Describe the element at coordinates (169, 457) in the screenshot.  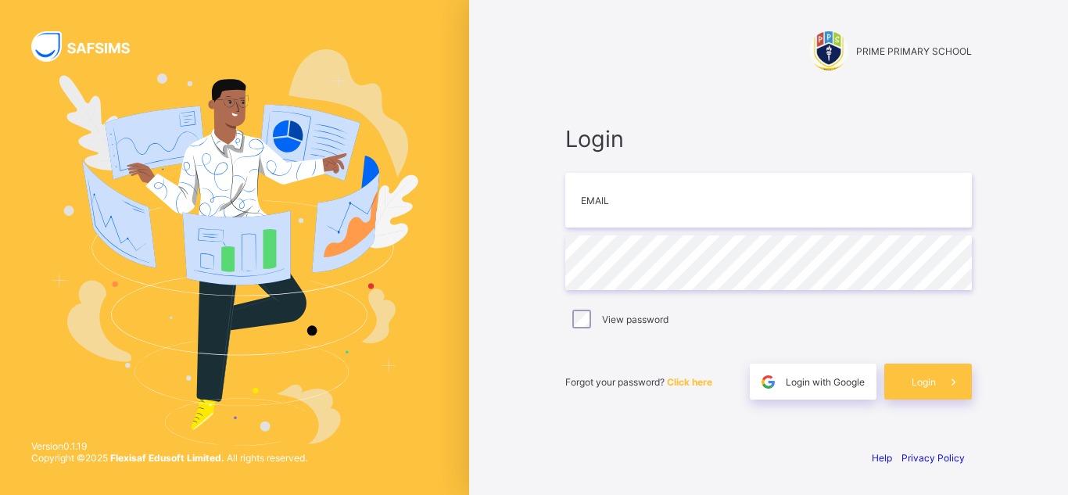
I see `span: Copyright © 2025 All rights reserved.` at that location.